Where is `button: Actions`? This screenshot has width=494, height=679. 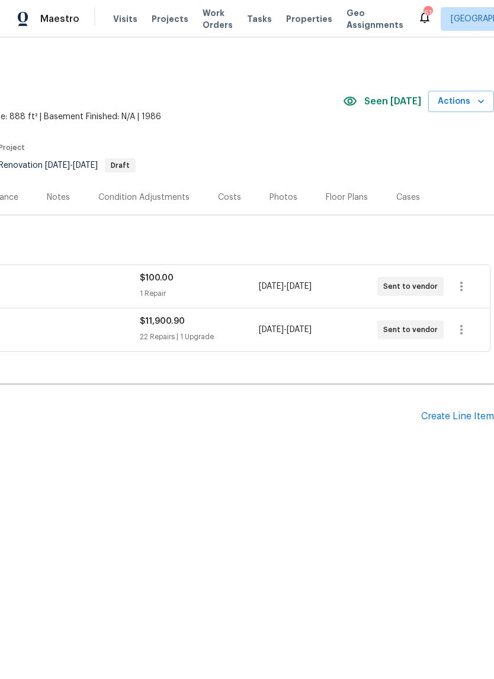 button: Actions is located at coordinates (461, 101).